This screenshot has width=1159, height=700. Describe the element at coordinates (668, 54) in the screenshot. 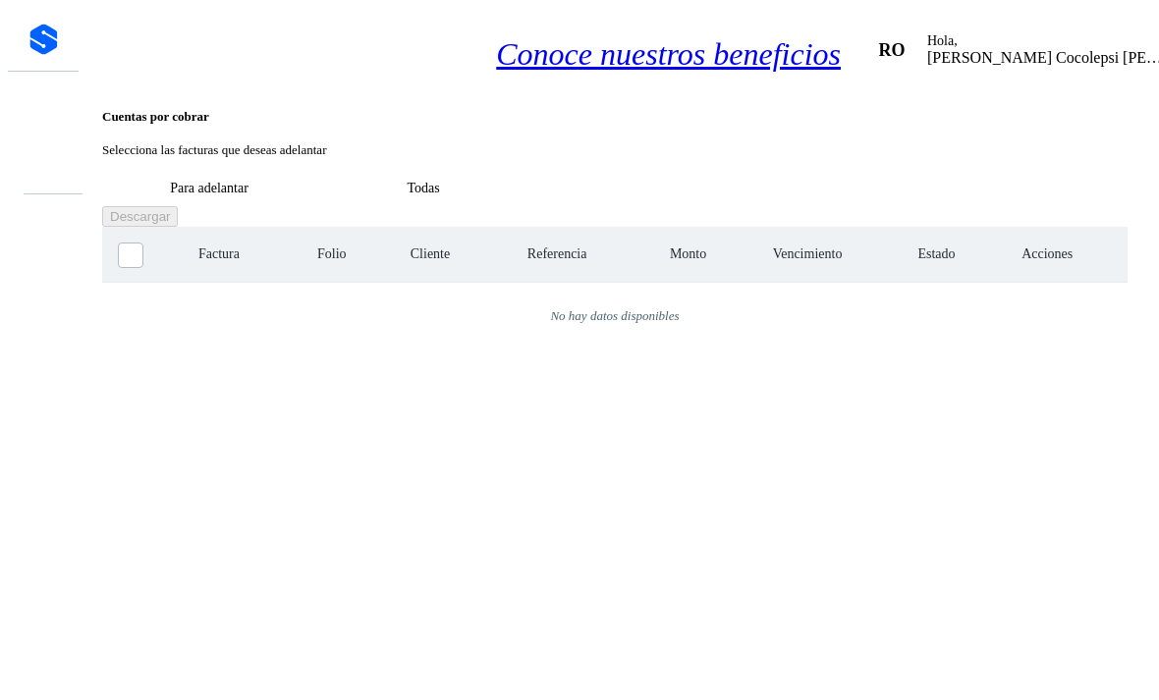

I see `a: Conoce nuestros beneficios` at that location.